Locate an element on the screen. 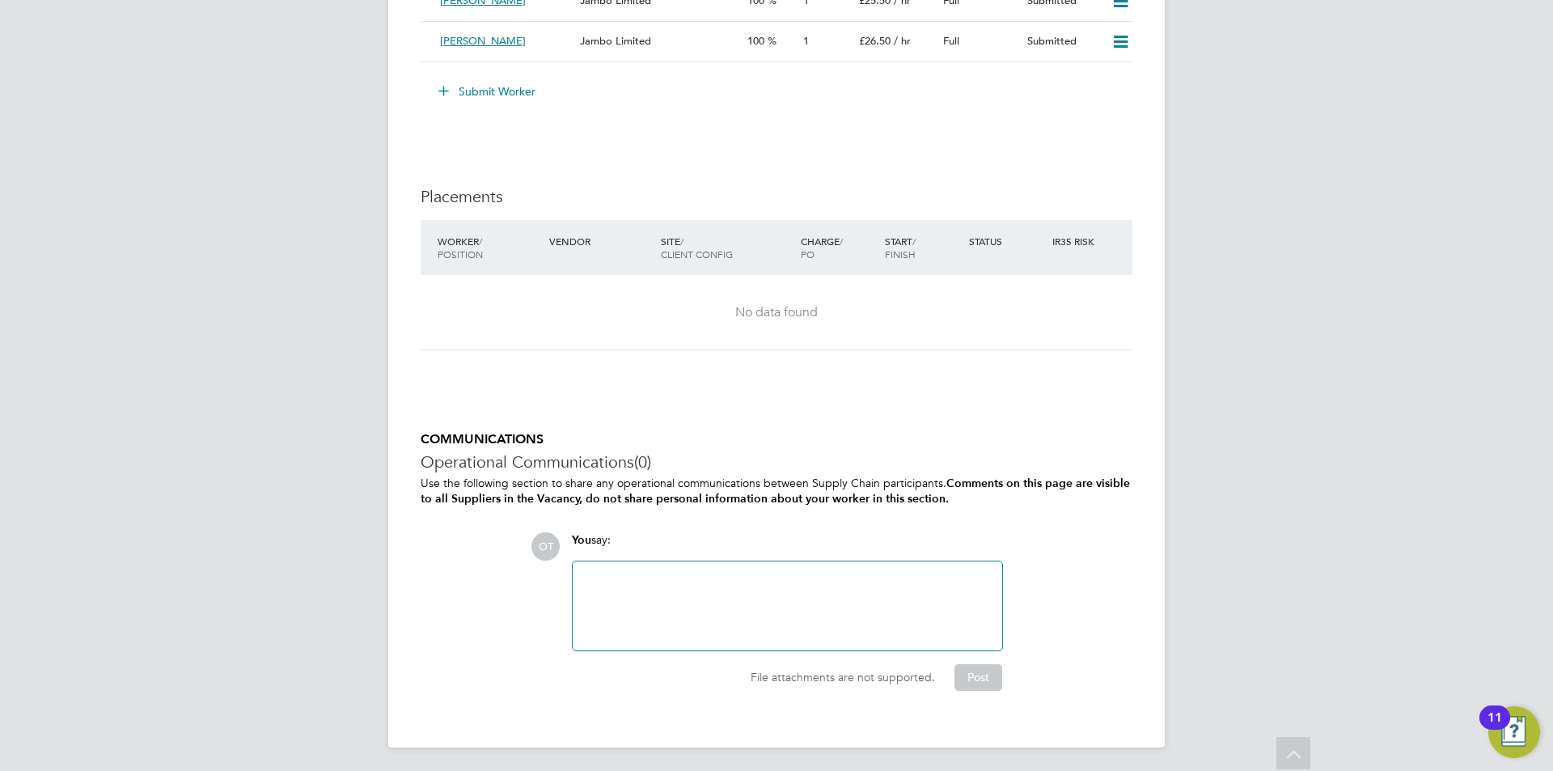 The height and width of the screenshot is (771, 1553). span: (0) is located at coordinates (642, 462).